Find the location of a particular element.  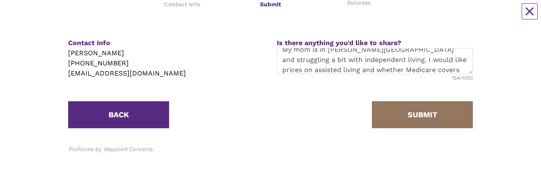

button: SUBMIT is located at coordinates (423, 114).